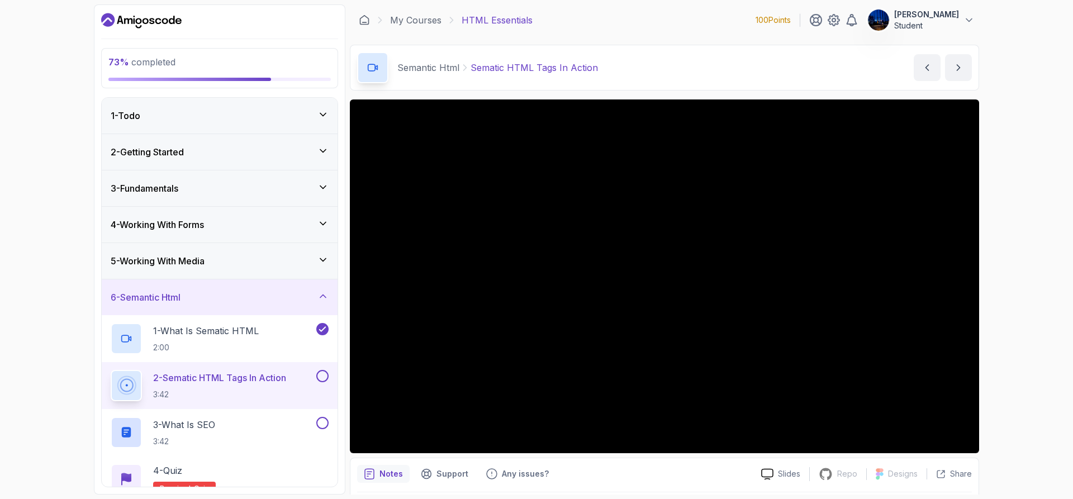 This screenshot has height=499, width=1073. I want to click on p: HTML Essentials, so click(497, 20).